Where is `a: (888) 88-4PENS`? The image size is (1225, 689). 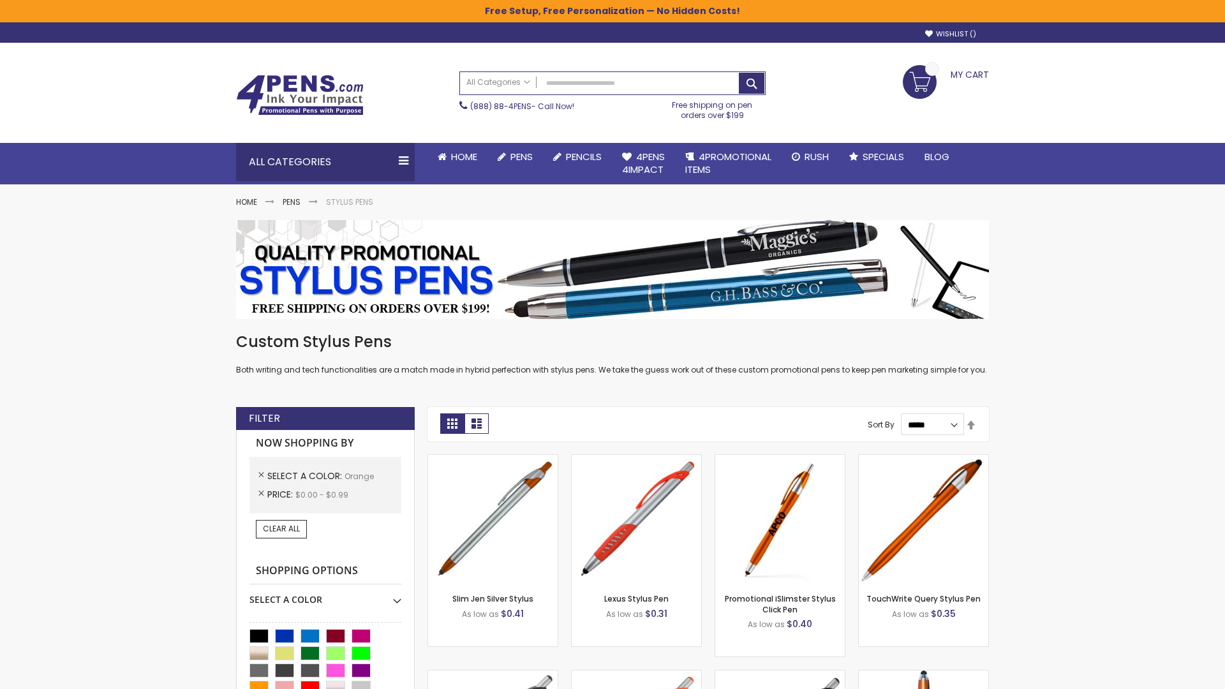 a: (888) 88-4PENS is located at coordinates (501, 106).